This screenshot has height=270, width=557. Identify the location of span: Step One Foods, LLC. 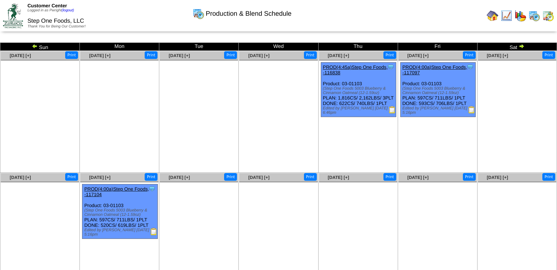
(56, 21).